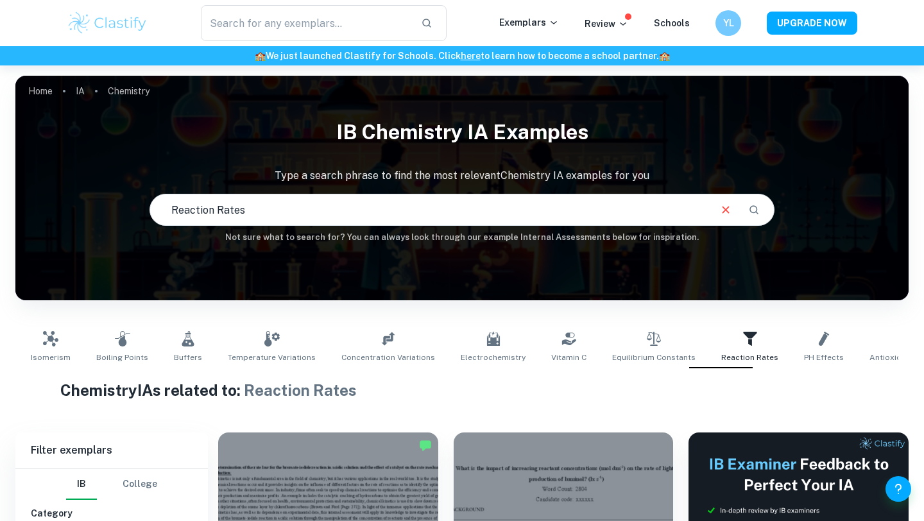 This screenshot has width=924, height=521. What do you see at coordinates (493, 357) in the screenshot?
I see `span: Electrochemistry` at bounding box center [493, 357].